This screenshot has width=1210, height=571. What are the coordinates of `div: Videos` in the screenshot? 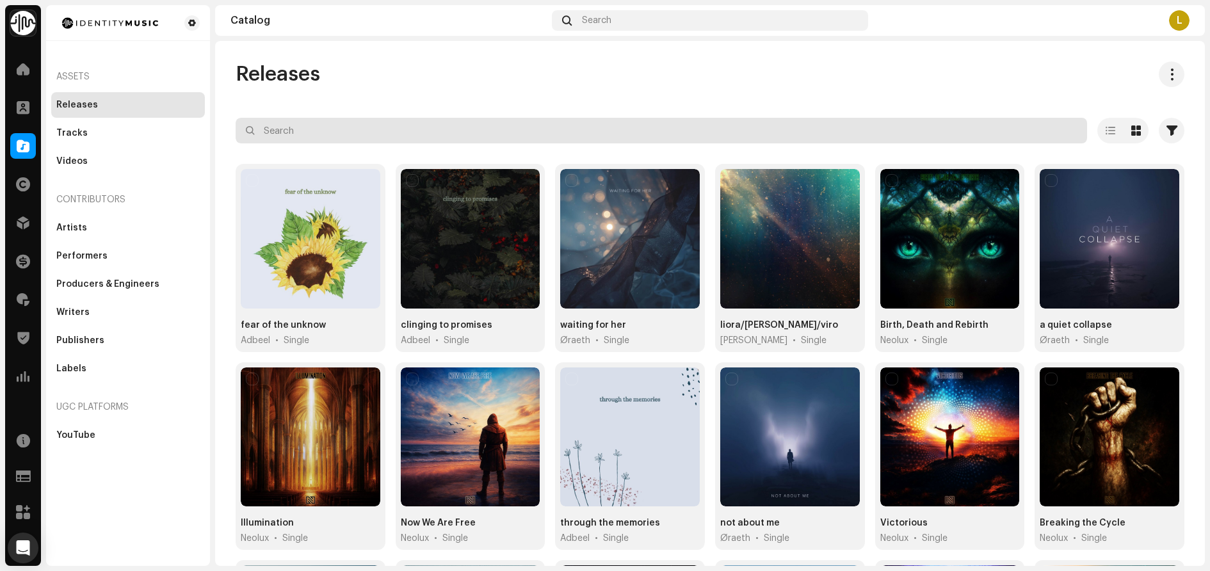 It's located at (72, 161).